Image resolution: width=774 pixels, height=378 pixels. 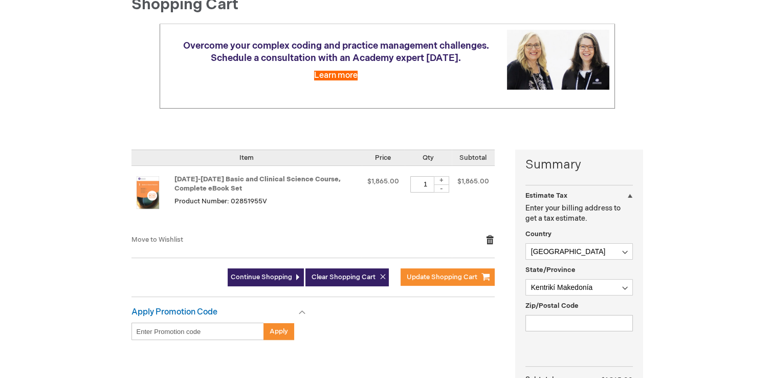 I want to click on strong: Summary, so click(x=579, y=165).